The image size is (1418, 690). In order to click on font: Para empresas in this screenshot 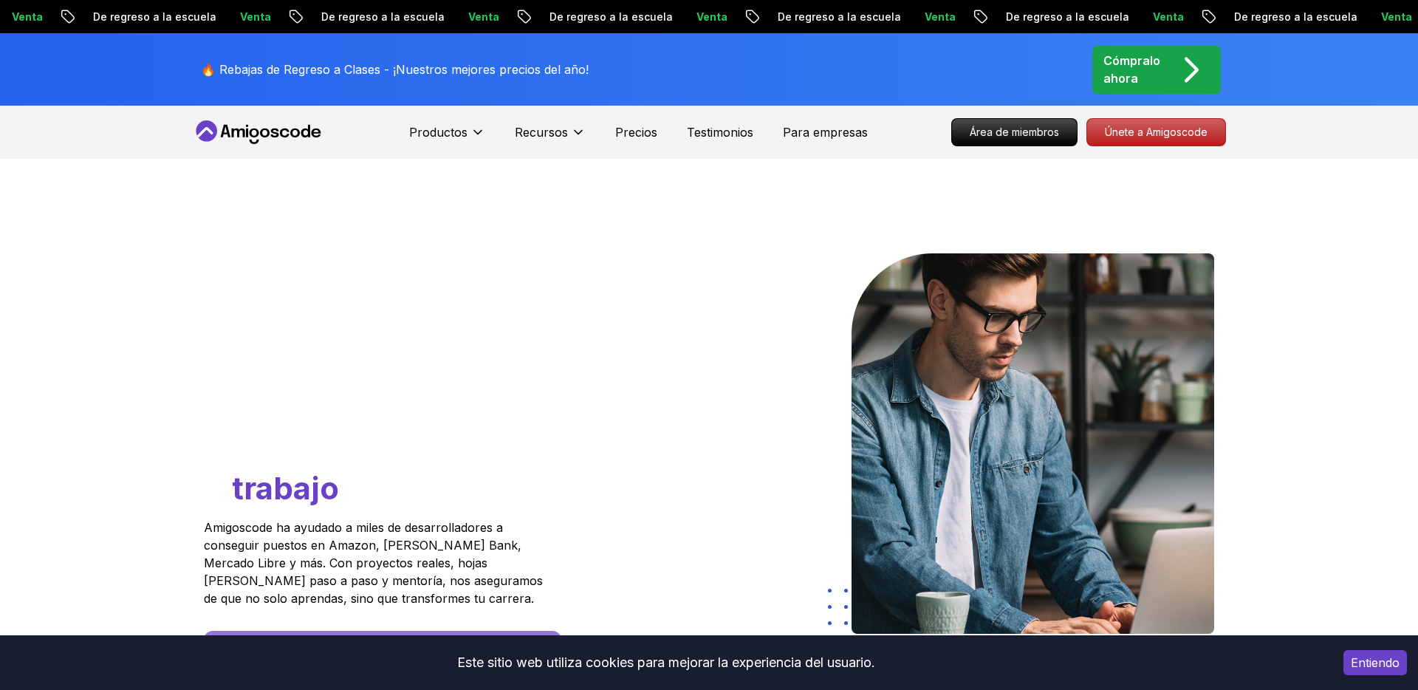, I will do `click(825, 132)`.